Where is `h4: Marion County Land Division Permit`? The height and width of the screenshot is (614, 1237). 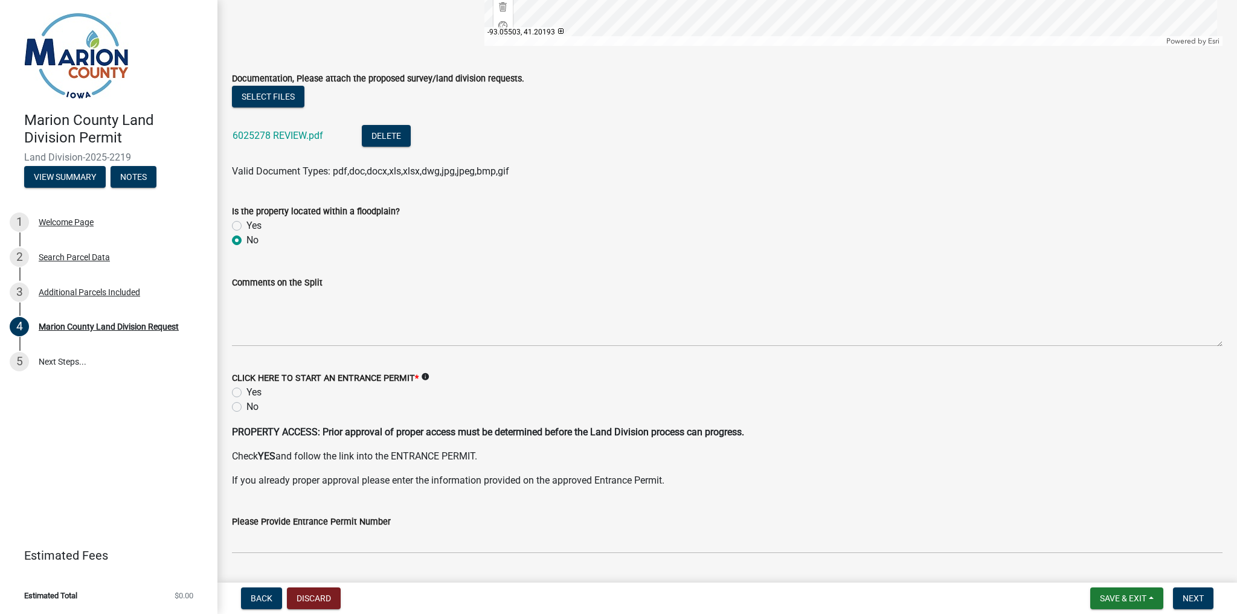
h4: Marion County Land Division Permit is located at coordinates (116, 129).